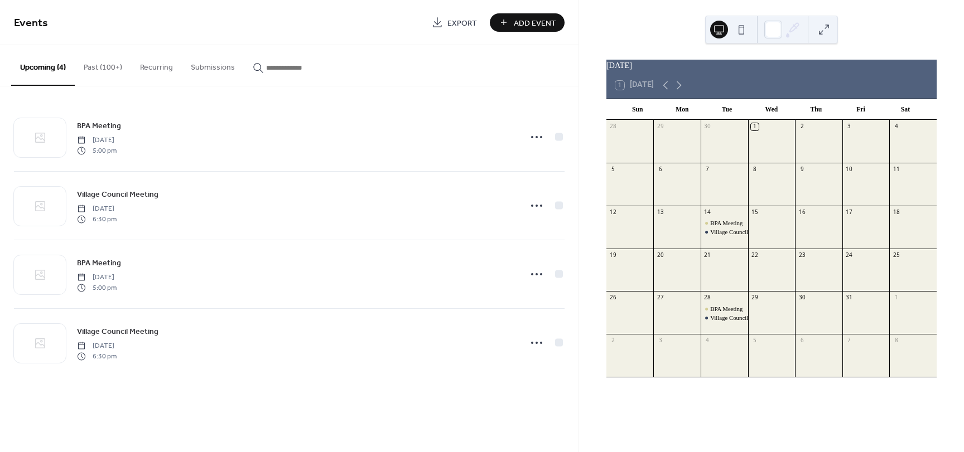  I want to click on div: 18, so click(897, 213).